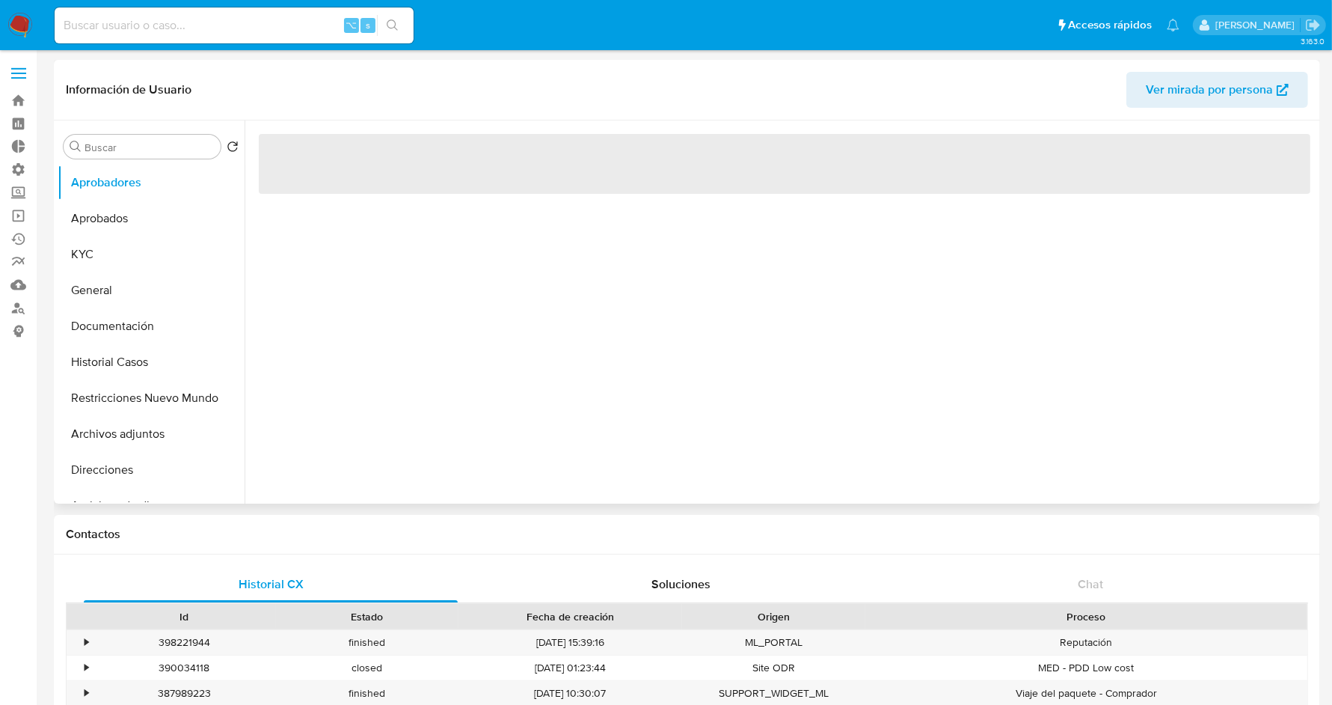 The width and height of the screenshot is (1332, 705). What do you see at coordinates (1217, 90) in the screenshot?
I see `button: Ver mirada por persona` at bounding box center [1217, 90].